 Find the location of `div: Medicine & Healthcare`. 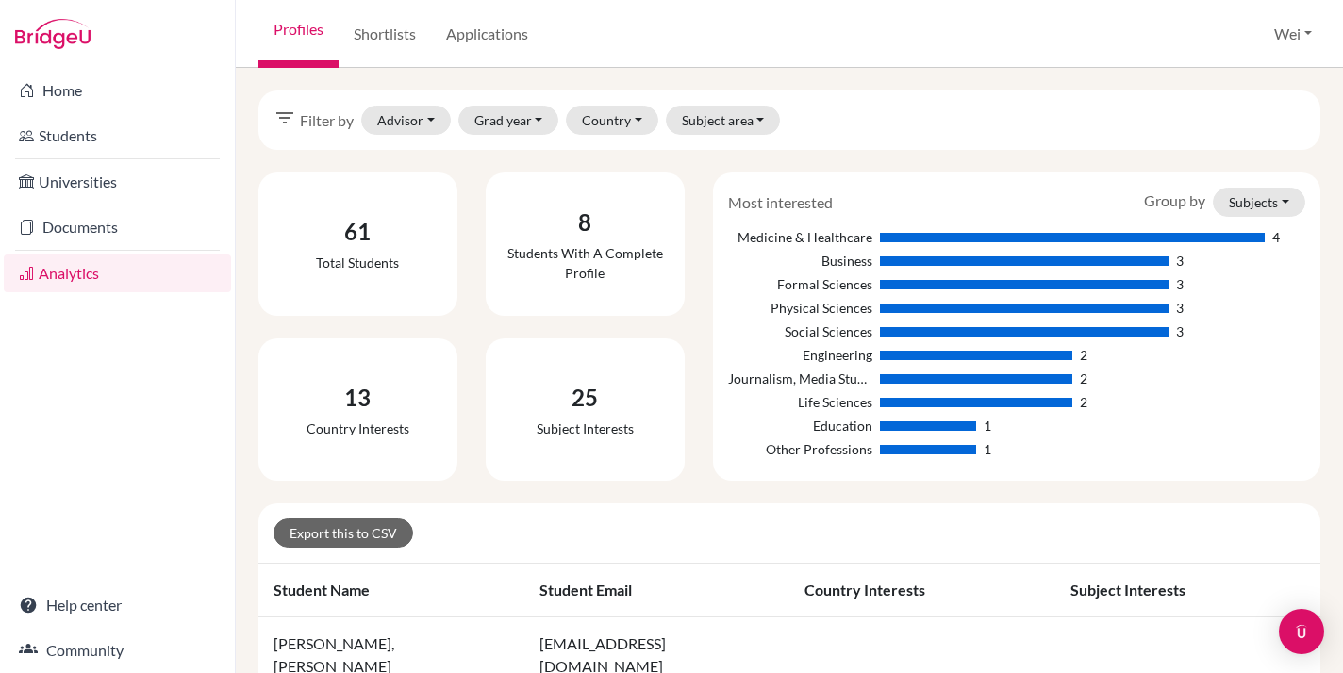

div: Medicine & Healthcare is located at coordinates (800, 237).